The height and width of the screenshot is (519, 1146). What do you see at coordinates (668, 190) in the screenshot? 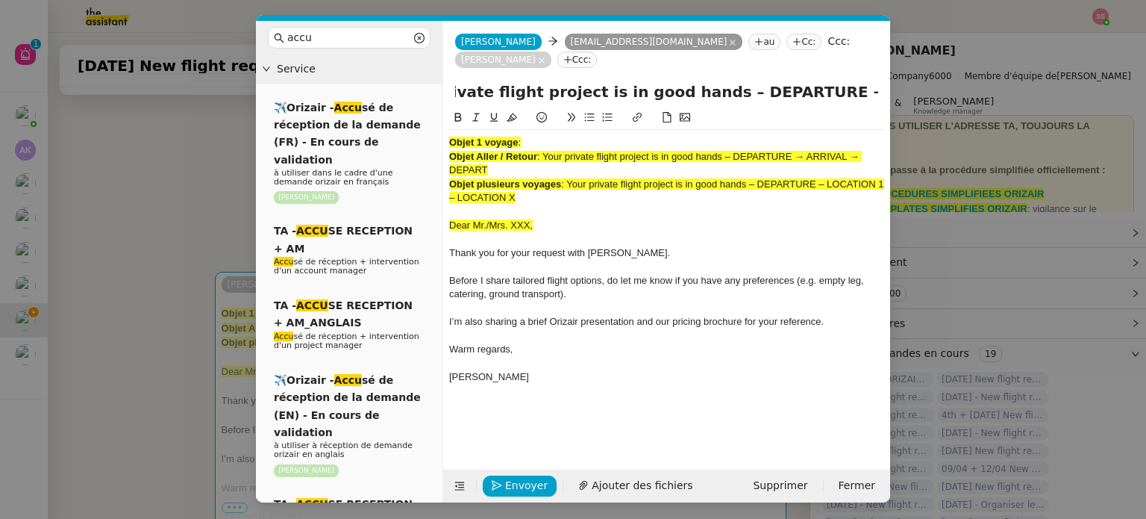
I see `span: : Your private flight project is in good hands – DEPARTURE – LOCATION 1 – LOCATION X` at bounding box center [668, 190].